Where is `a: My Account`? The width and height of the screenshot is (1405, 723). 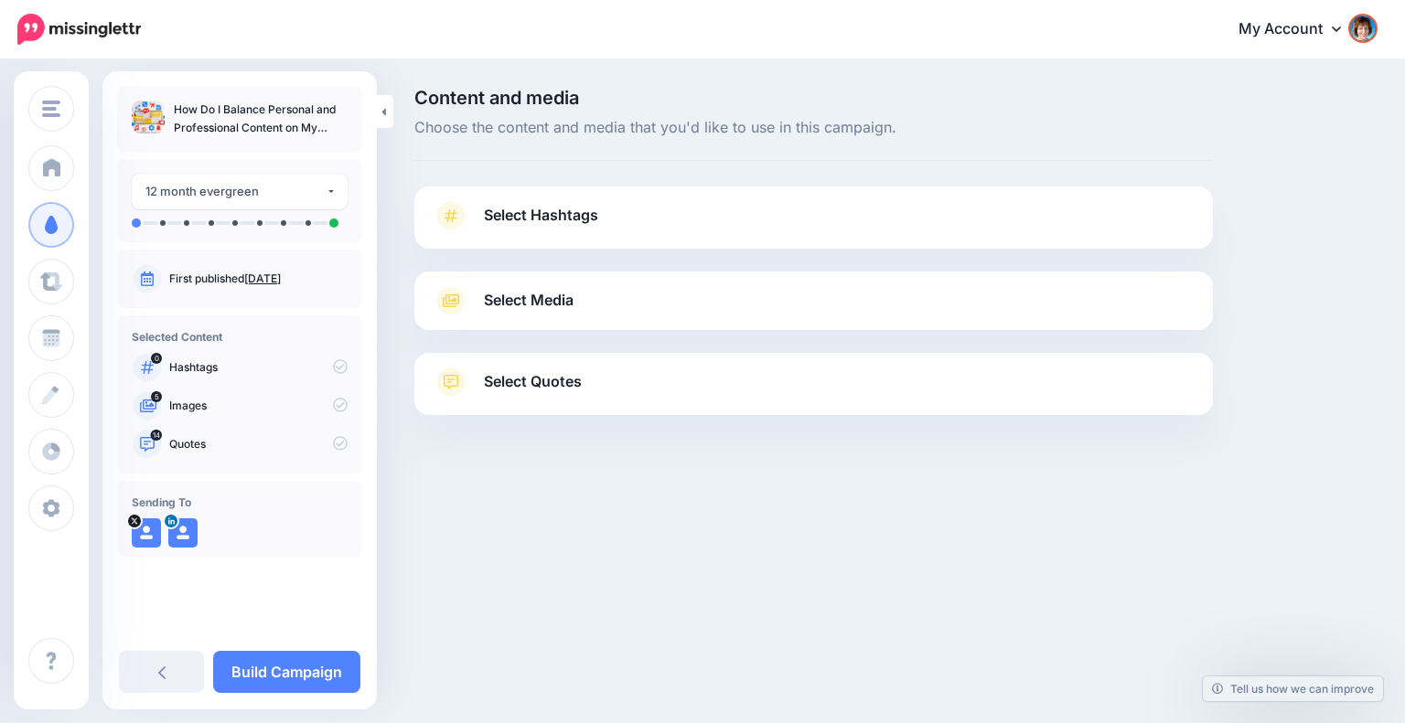 a: My Account is located at coordinates (1299, 29).